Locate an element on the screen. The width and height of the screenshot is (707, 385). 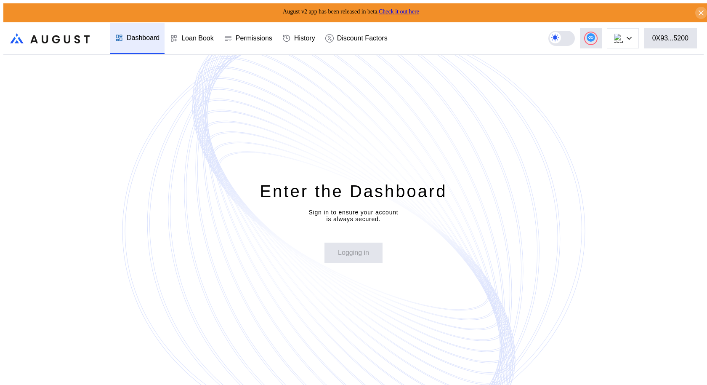
div: Permissions is located at coordinates (254, 38).